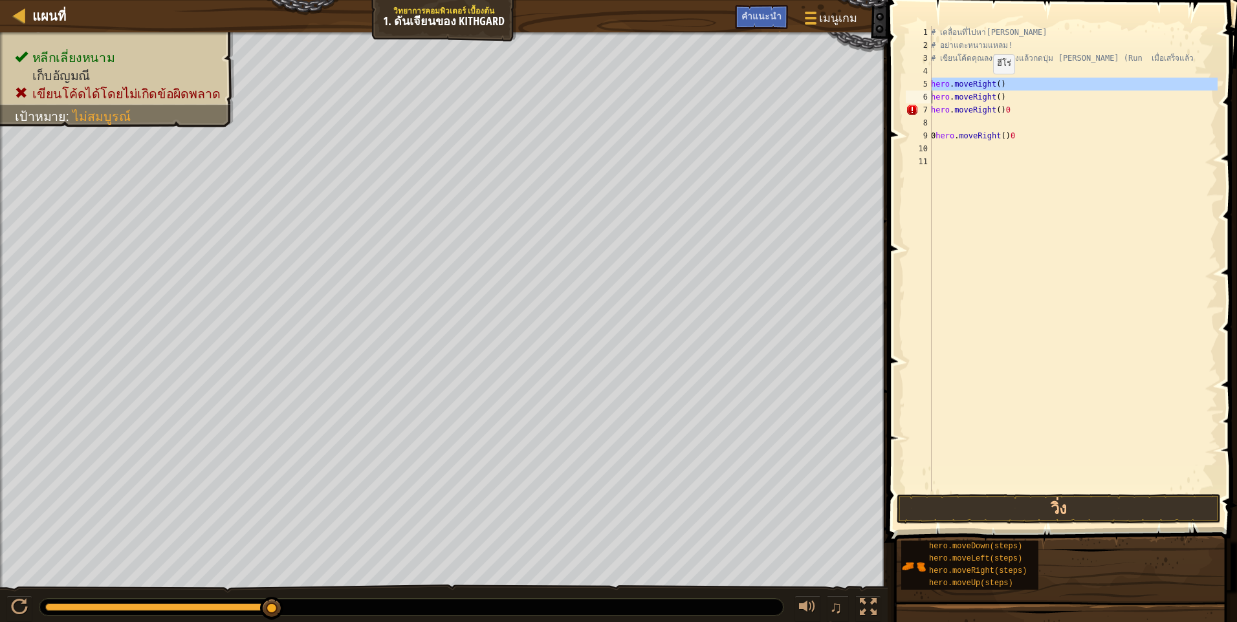  I want to click on div: 3, so click(919, 58).